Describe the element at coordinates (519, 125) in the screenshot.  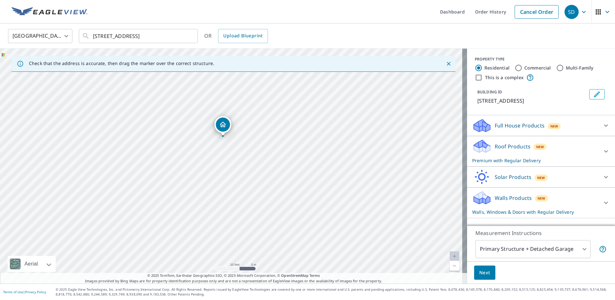
I see `p: Full House Products` at that location.